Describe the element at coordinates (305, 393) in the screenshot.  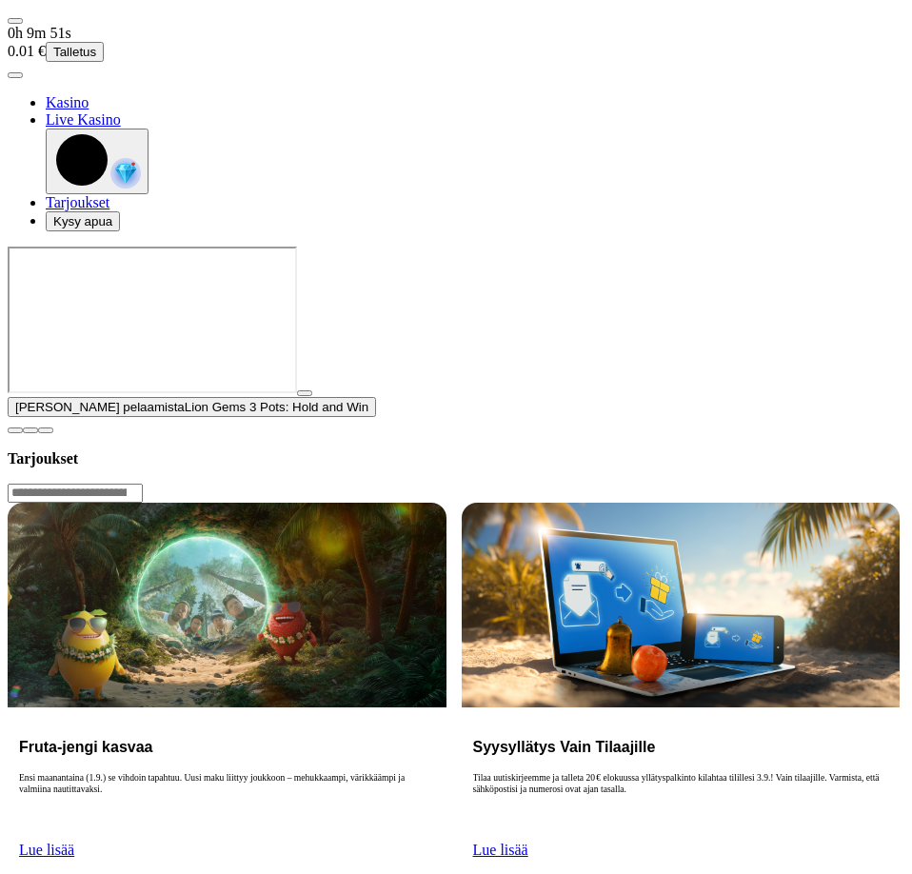
I see `button: play icon` at that location.